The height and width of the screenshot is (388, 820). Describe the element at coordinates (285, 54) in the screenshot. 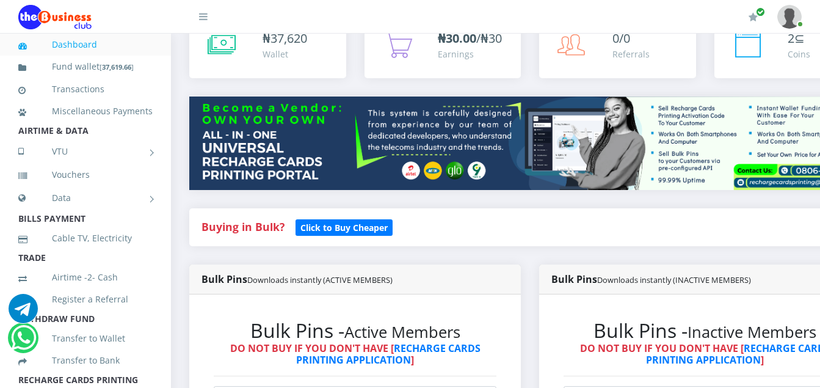

I see `div: Wallet` at that location.